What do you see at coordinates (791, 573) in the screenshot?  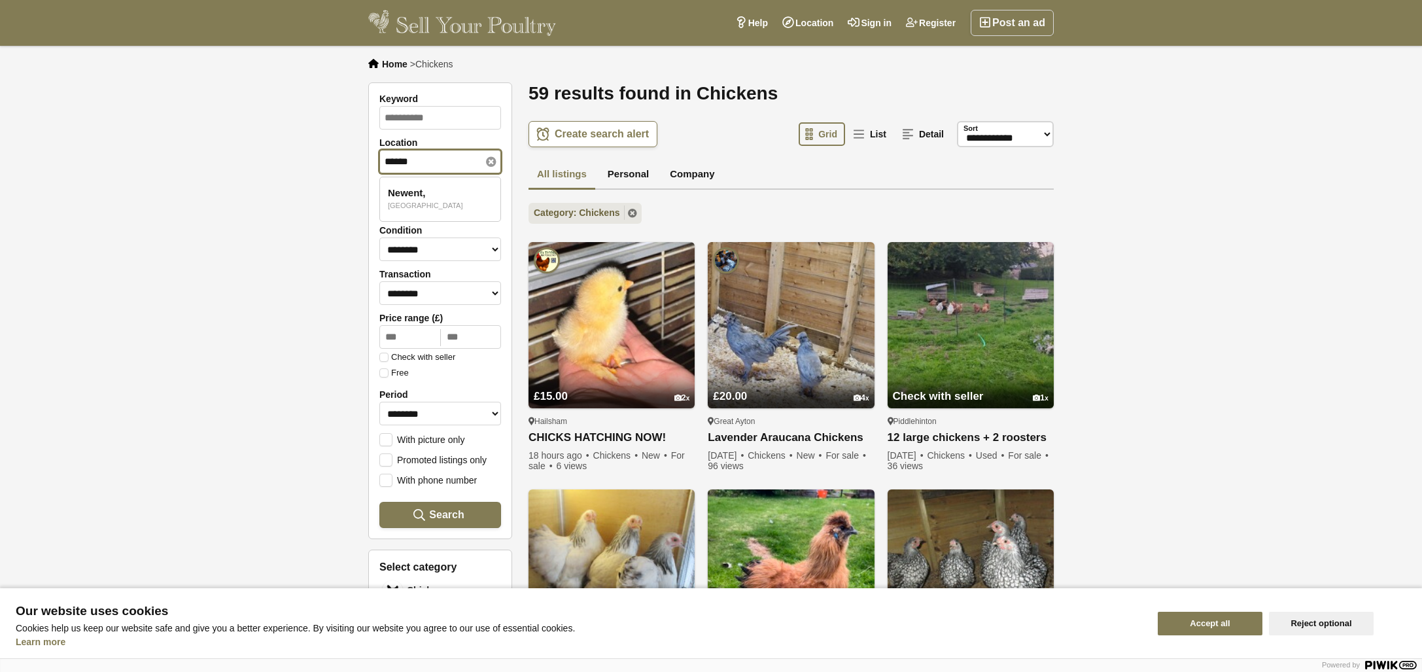 I see `img: Silkie Cockerel - free` at bounding box center [791, 573].